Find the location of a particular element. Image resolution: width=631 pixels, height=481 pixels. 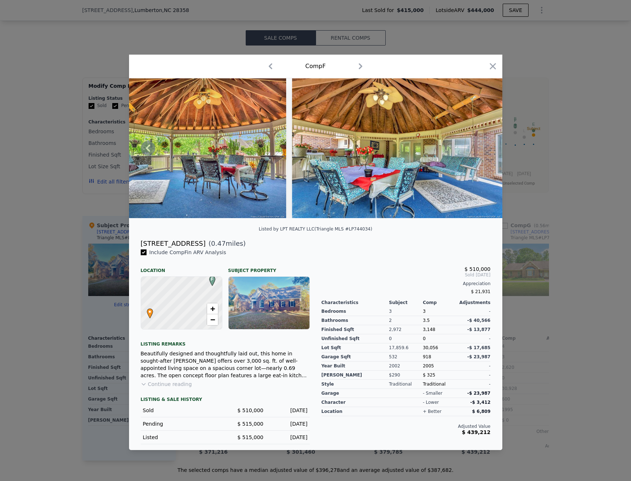

div: 17,859.6 is located at coordinates (405, 348).